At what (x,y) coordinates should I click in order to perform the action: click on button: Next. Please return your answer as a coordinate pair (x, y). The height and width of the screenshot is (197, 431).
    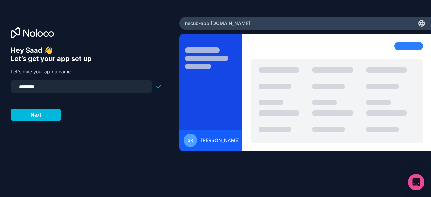
    Looking at the image, I should click on (36, 115).